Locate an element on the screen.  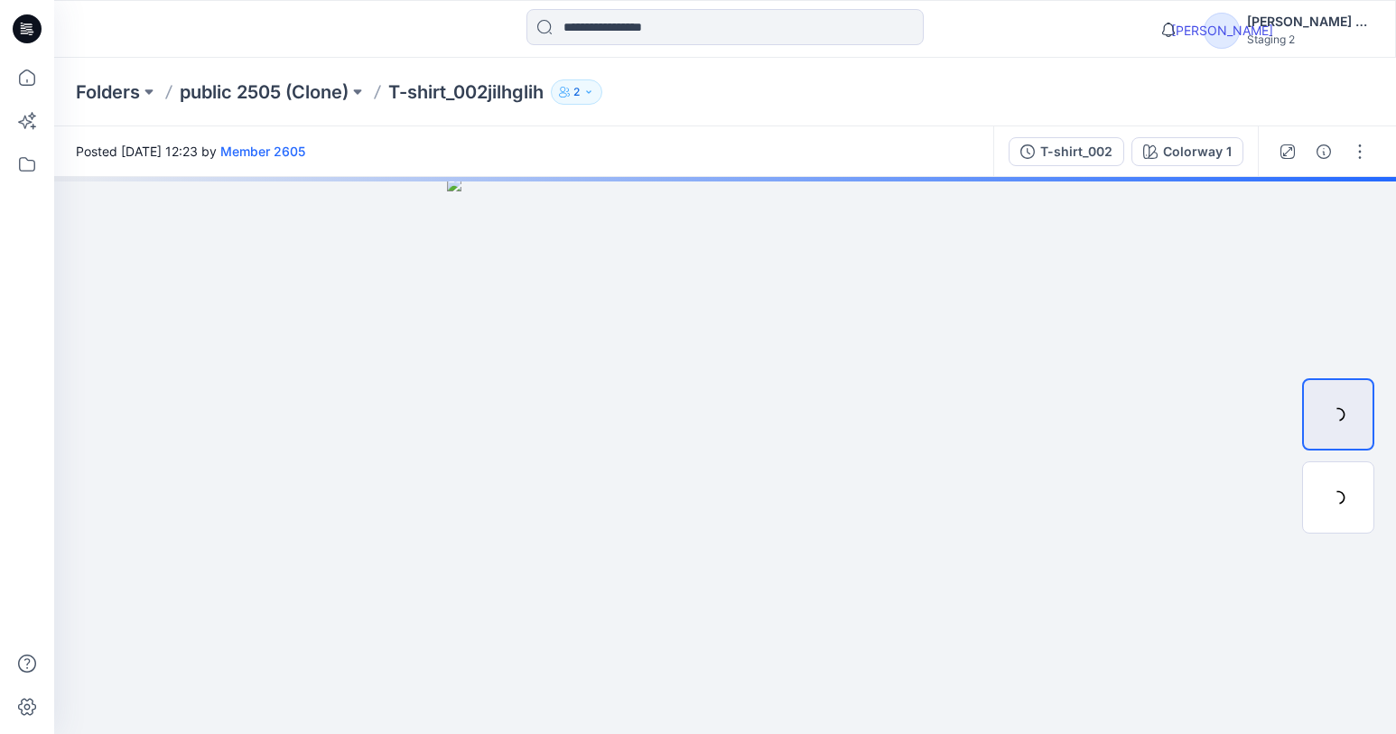
p: Folders is located at coordinates (107, 92).